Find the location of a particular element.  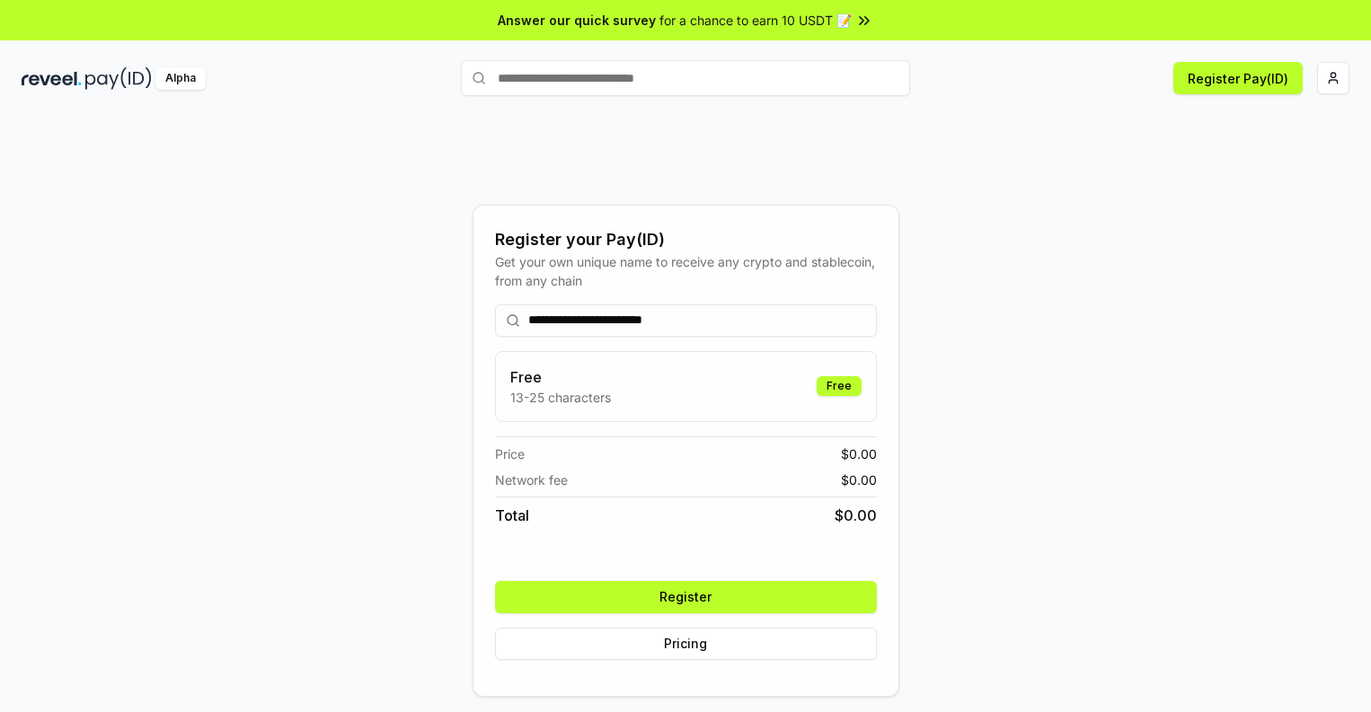

span: for a chance to earn 10 USDT 📝 is located at coordinates (755, 20).